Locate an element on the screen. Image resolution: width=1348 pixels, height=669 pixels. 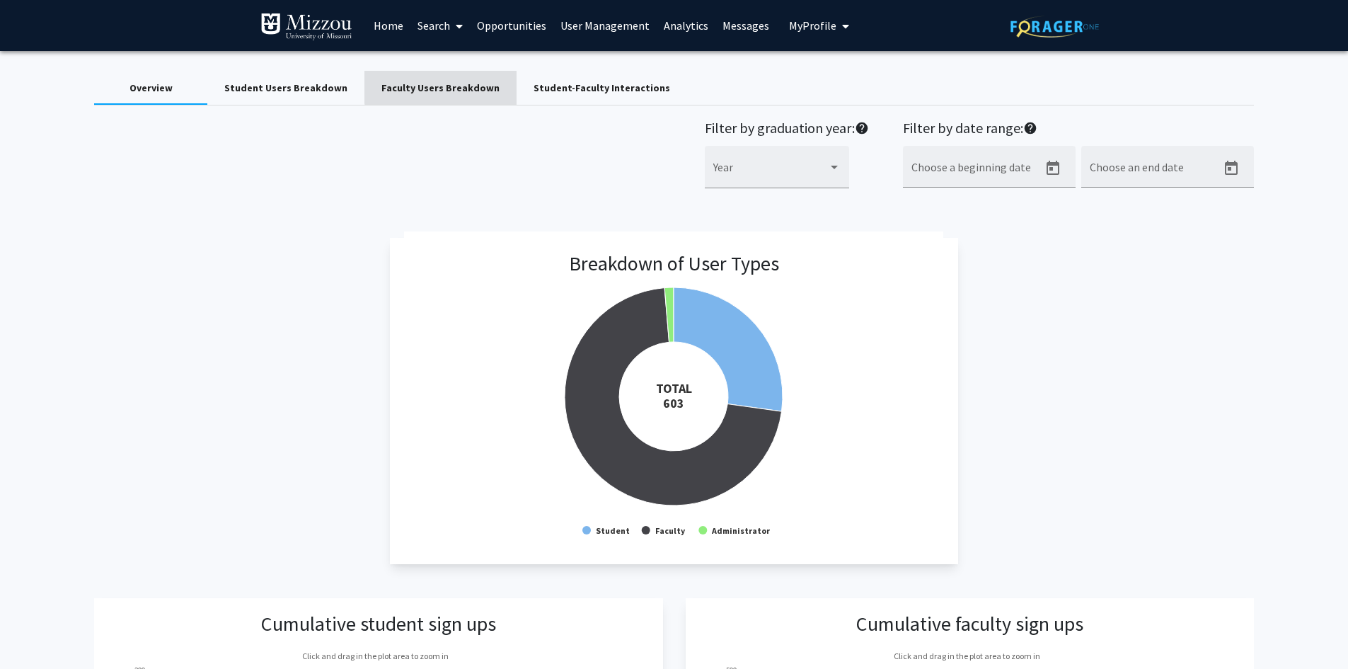
div: Student Users Breakdown is located at coordinates (286, 88).